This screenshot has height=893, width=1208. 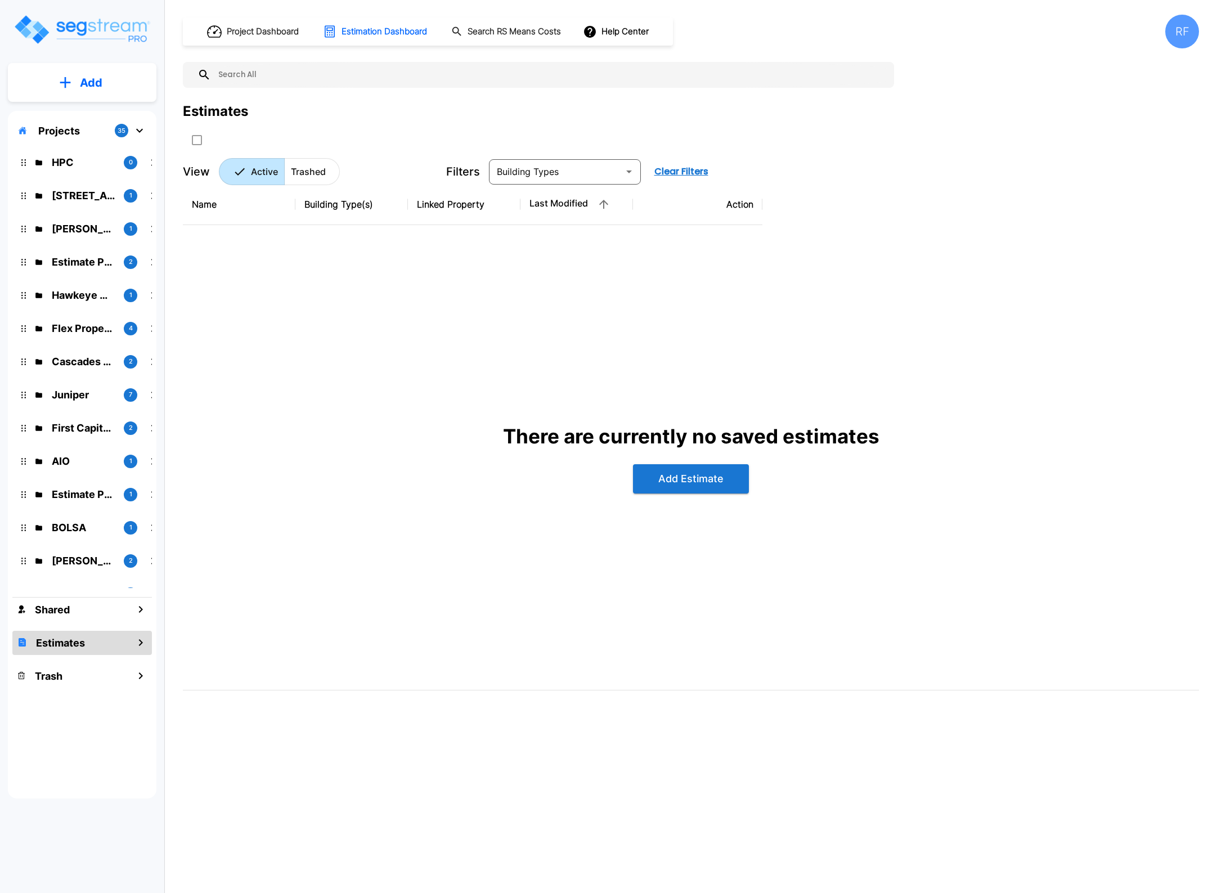 What do you see at coordinates (48, 676) in the screenshot?
I see `h1: Trash` at bounding box center [48, 676].